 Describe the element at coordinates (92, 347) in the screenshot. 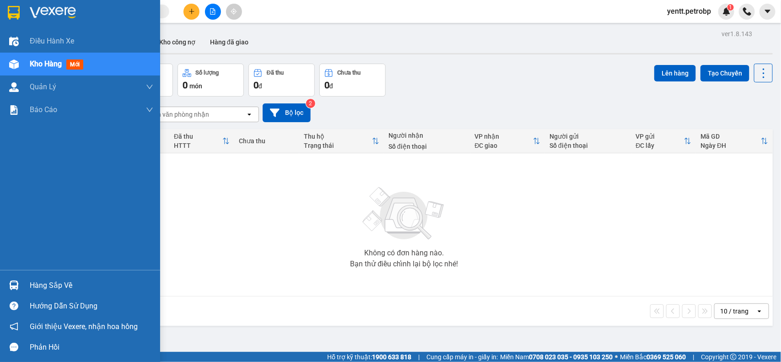

I see `div: Phản hồi` at that location.